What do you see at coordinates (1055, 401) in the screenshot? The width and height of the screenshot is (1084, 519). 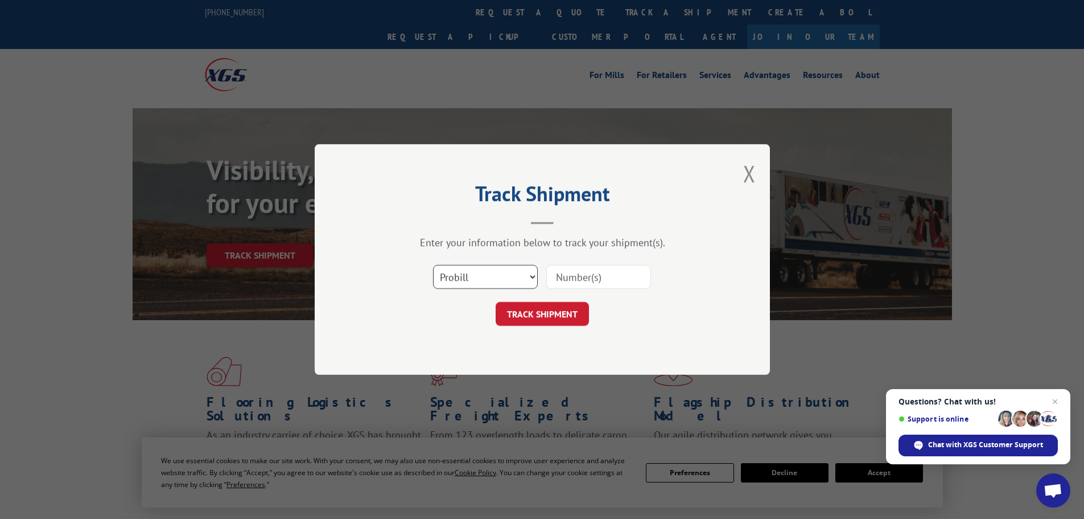 I see `span: Close chat` at bounding box center [1055, 401].